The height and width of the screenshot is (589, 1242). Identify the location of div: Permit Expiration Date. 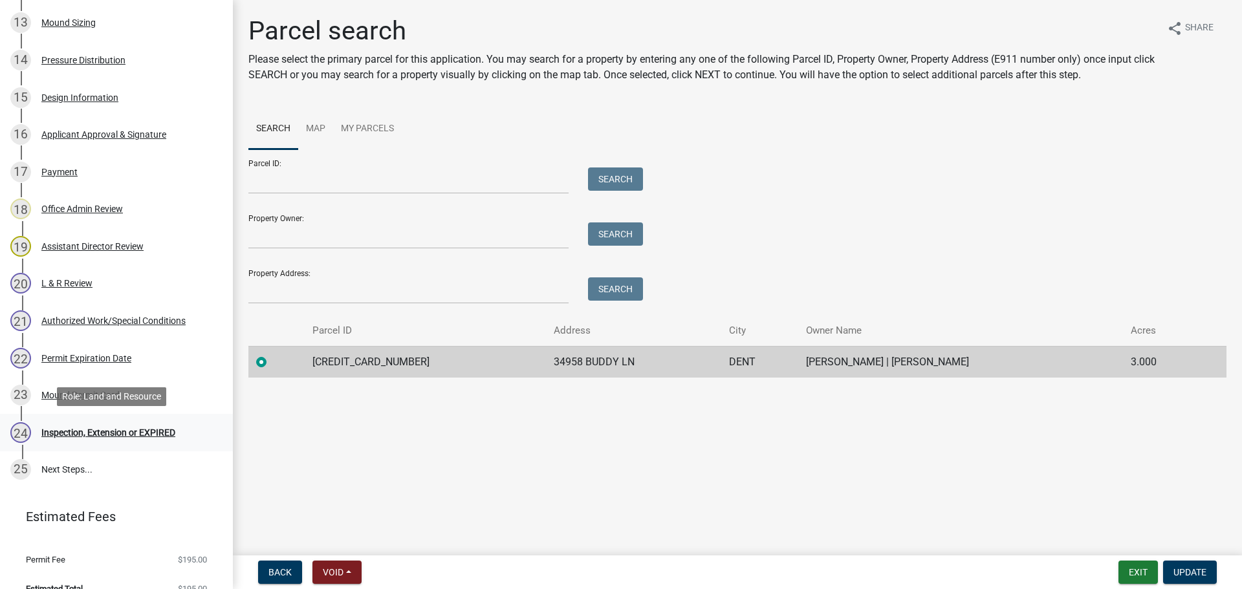
(86, 358).